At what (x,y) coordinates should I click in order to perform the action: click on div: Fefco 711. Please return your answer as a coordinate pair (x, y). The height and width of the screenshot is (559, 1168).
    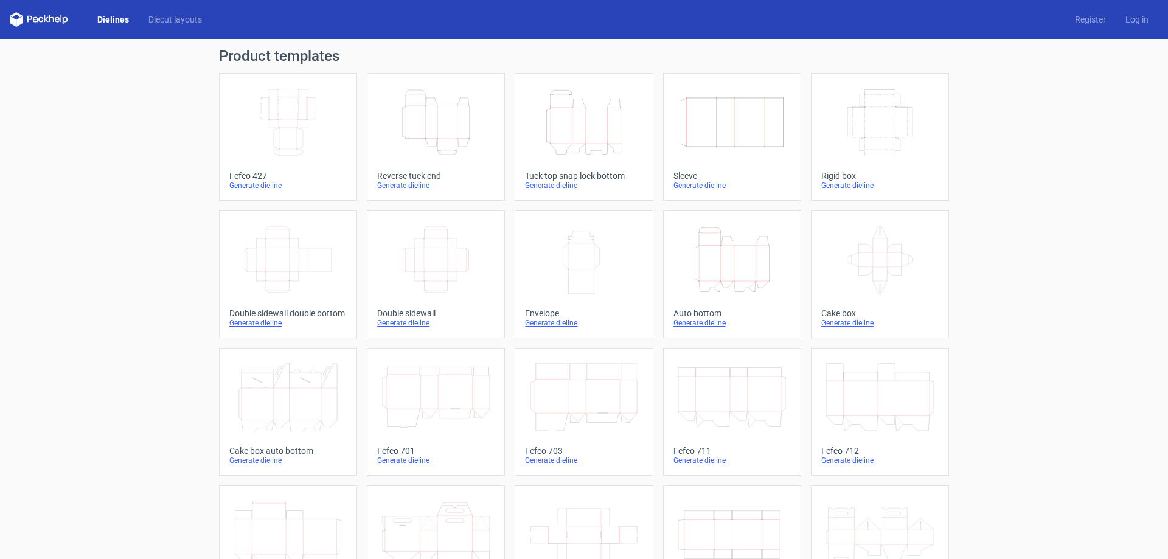
    Looking at the image, I should click on (732, 451).